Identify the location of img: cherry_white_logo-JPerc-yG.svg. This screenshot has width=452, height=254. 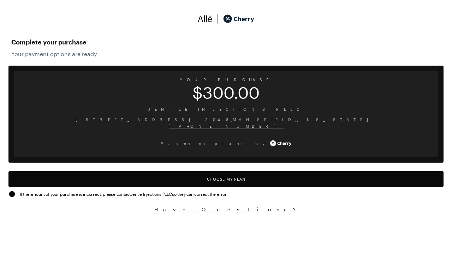
(281, 143).